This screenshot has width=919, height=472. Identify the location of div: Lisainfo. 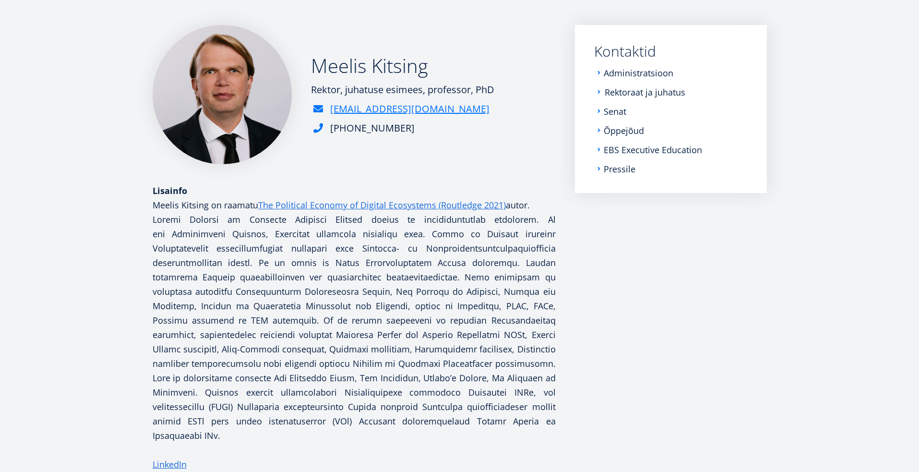
(354, 190).